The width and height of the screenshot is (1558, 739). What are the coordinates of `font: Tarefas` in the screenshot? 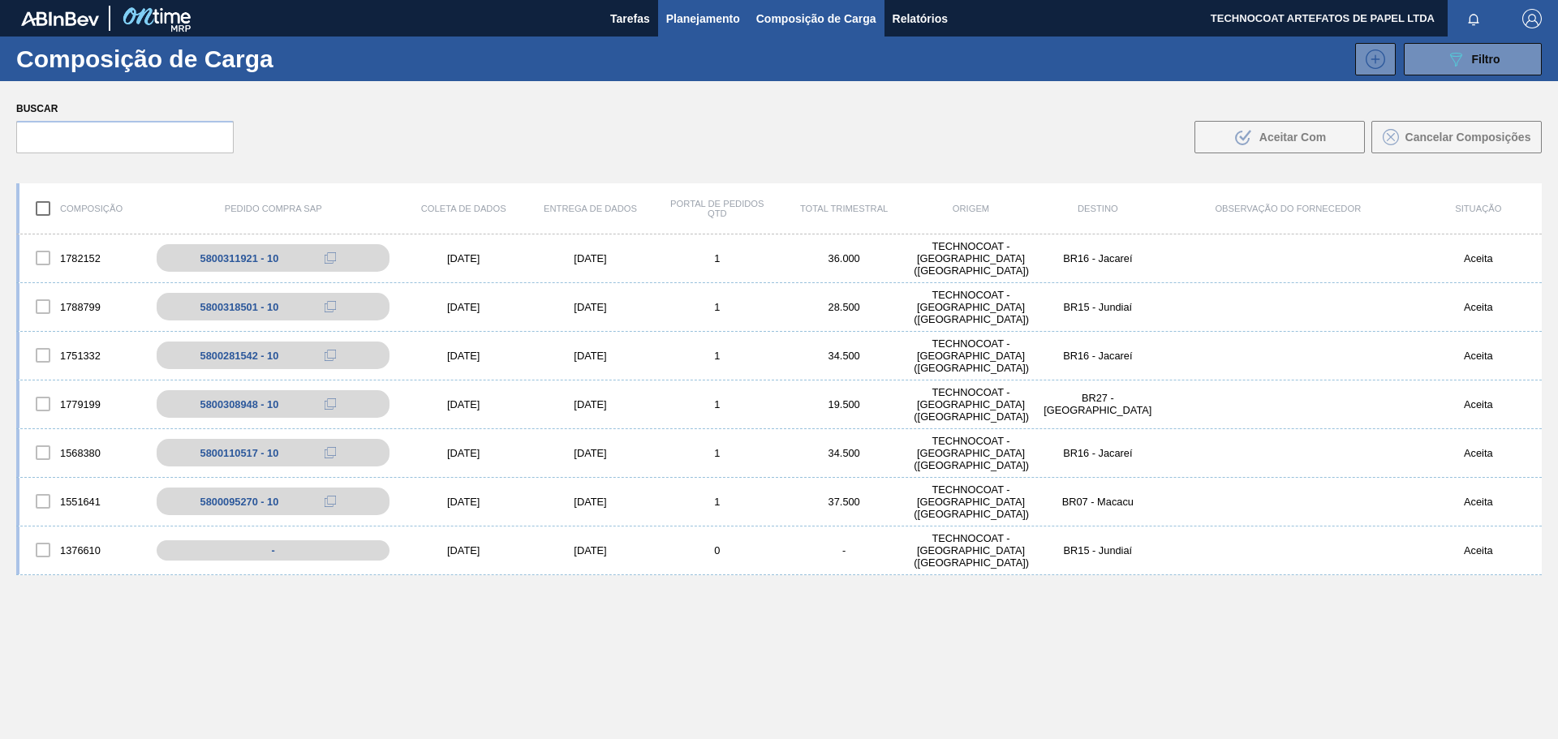 It's located at (630, 19).